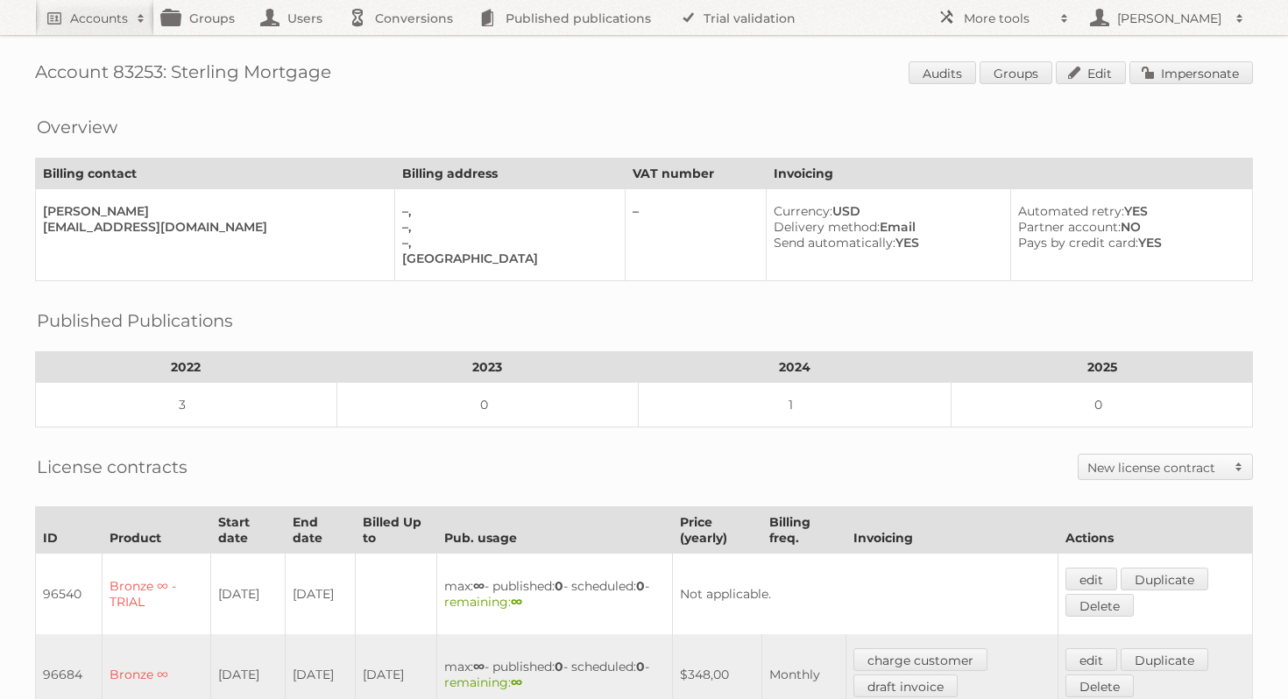 The height and width of the screenshot is (699, 1288). Describe the element at coordinates (718, 530) in the screenshot. I see `th: Price (yearly)` at that location.